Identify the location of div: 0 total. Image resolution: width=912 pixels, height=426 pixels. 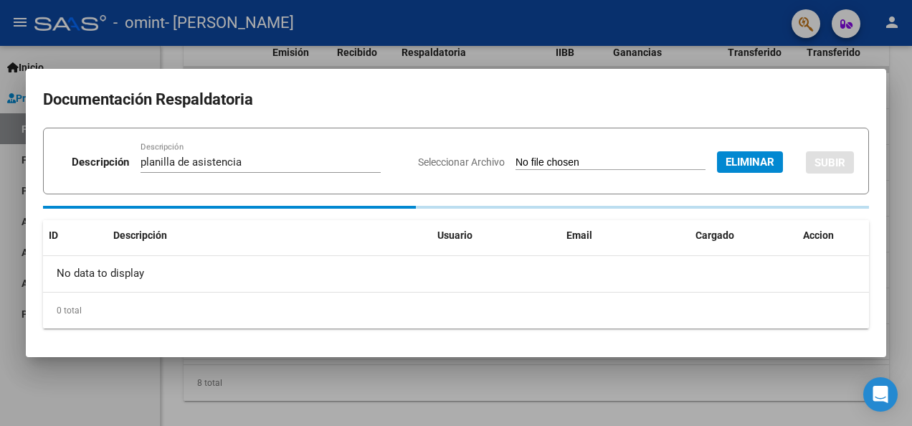
(456, 311).